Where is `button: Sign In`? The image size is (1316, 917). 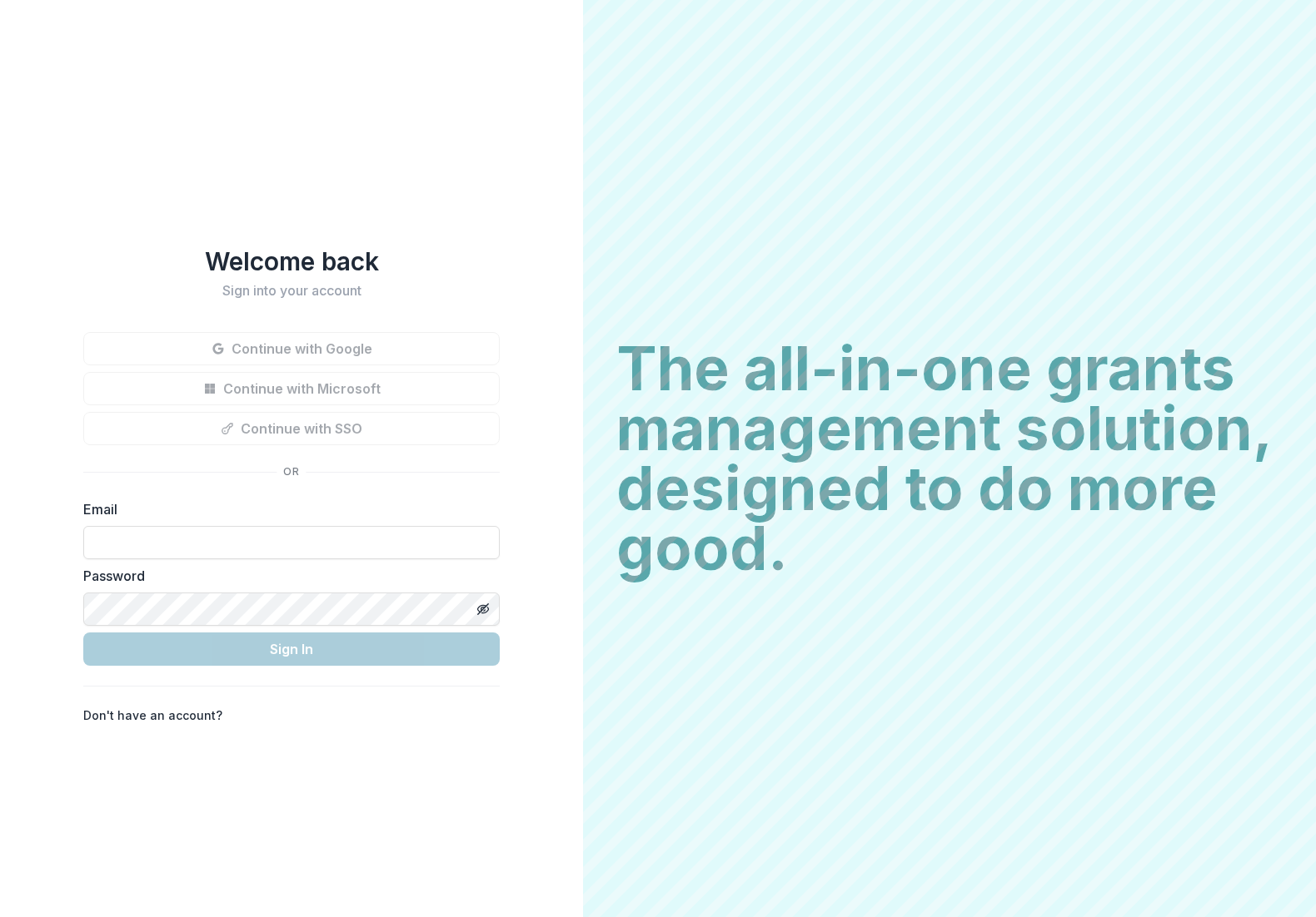 button: Sign In is located at coordinates (291, 649).